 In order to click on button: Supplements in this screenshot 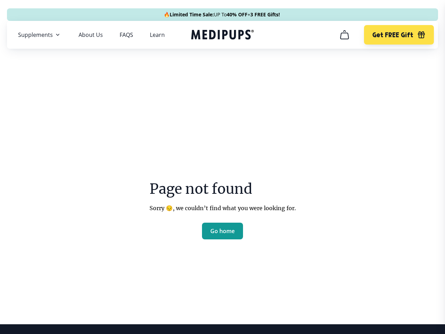, I will do `click(40, 35)`.